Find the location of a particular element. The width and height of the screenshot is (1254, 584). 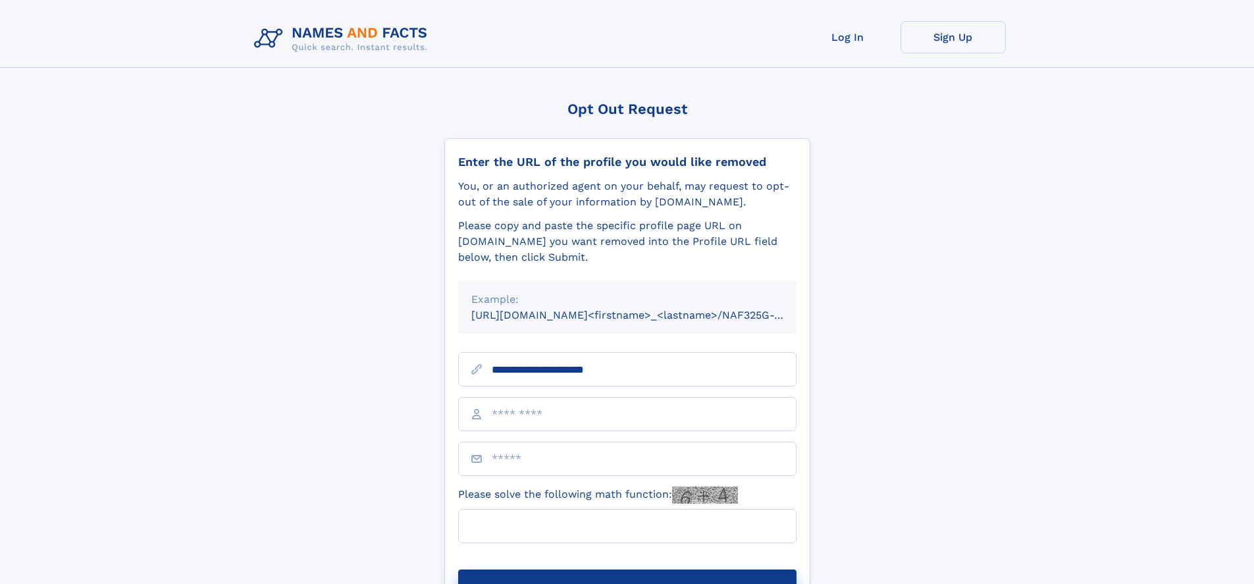

img: Logo Names and Facts is located at coordinates (344, 39).